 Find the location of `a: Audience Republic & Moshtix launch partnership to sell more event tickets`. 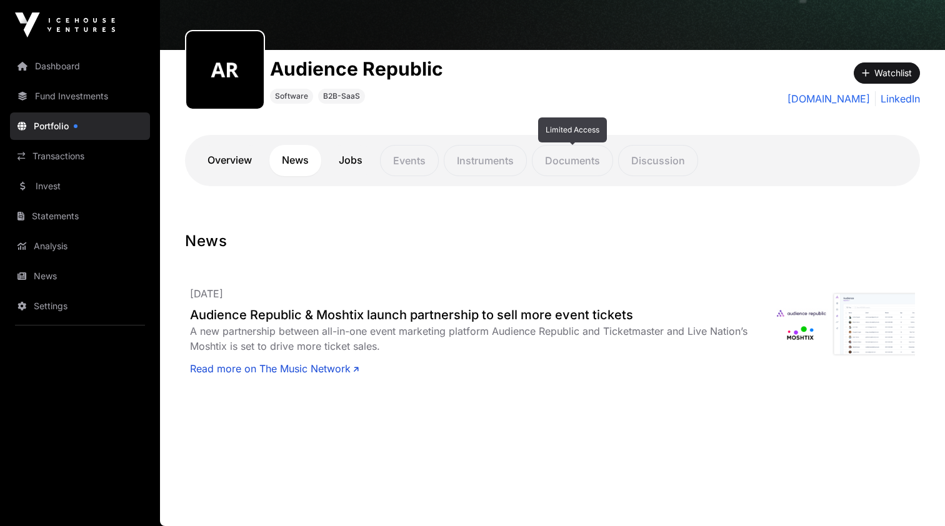

a: Audience Republic & Moshtix launch partnership to sell more event tickets is located at coordinates (480, 315).